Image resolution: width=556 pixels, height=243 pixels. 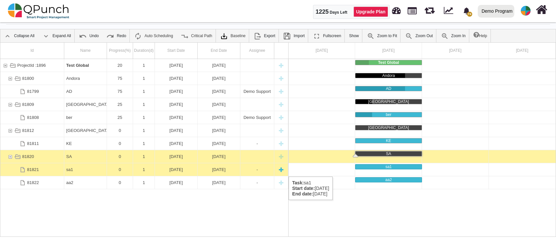 I want to click on div: aa2, so click(x=389, y=180).